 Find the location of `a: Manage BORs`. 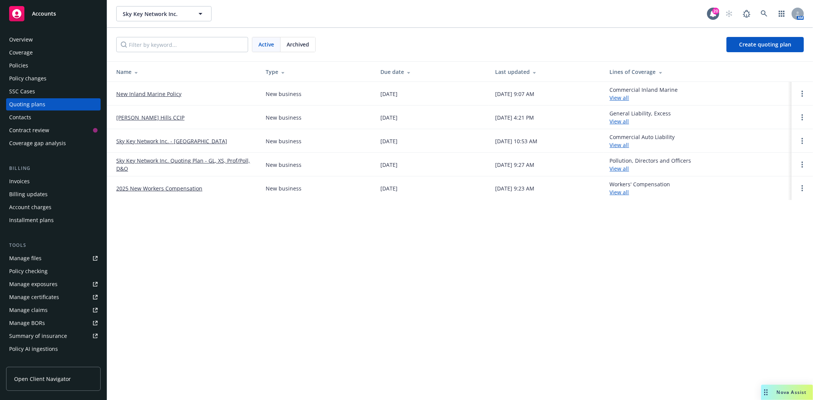

a: Manage BORs is located at coordinates (53, 323).